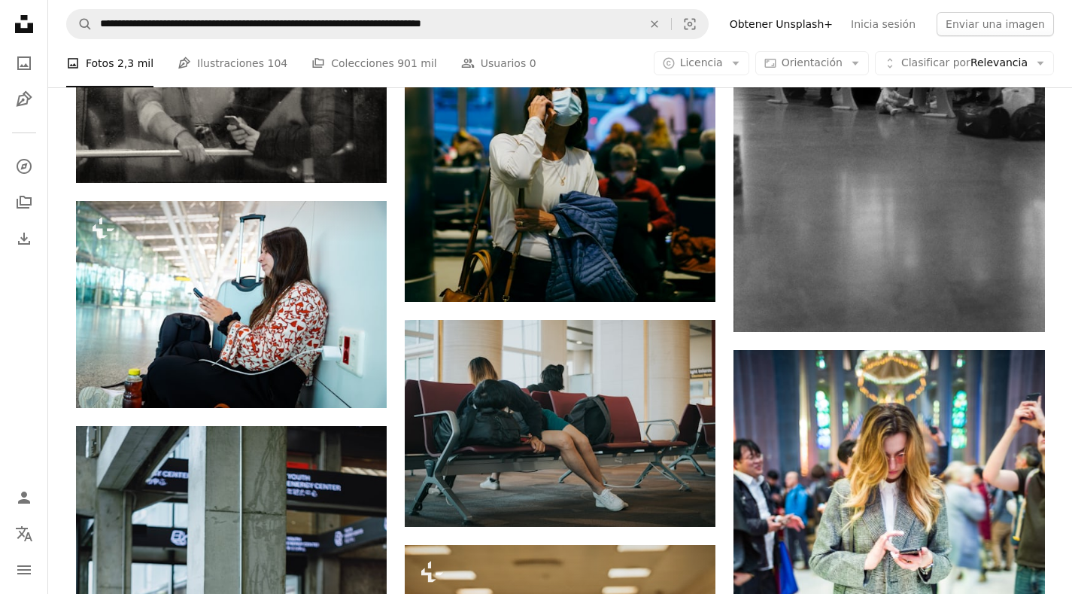 This screenshot has width=1072, height=594. Describe the element at coordinates (701, 63) in the screenshot. I see `button: Licencia` at that location.